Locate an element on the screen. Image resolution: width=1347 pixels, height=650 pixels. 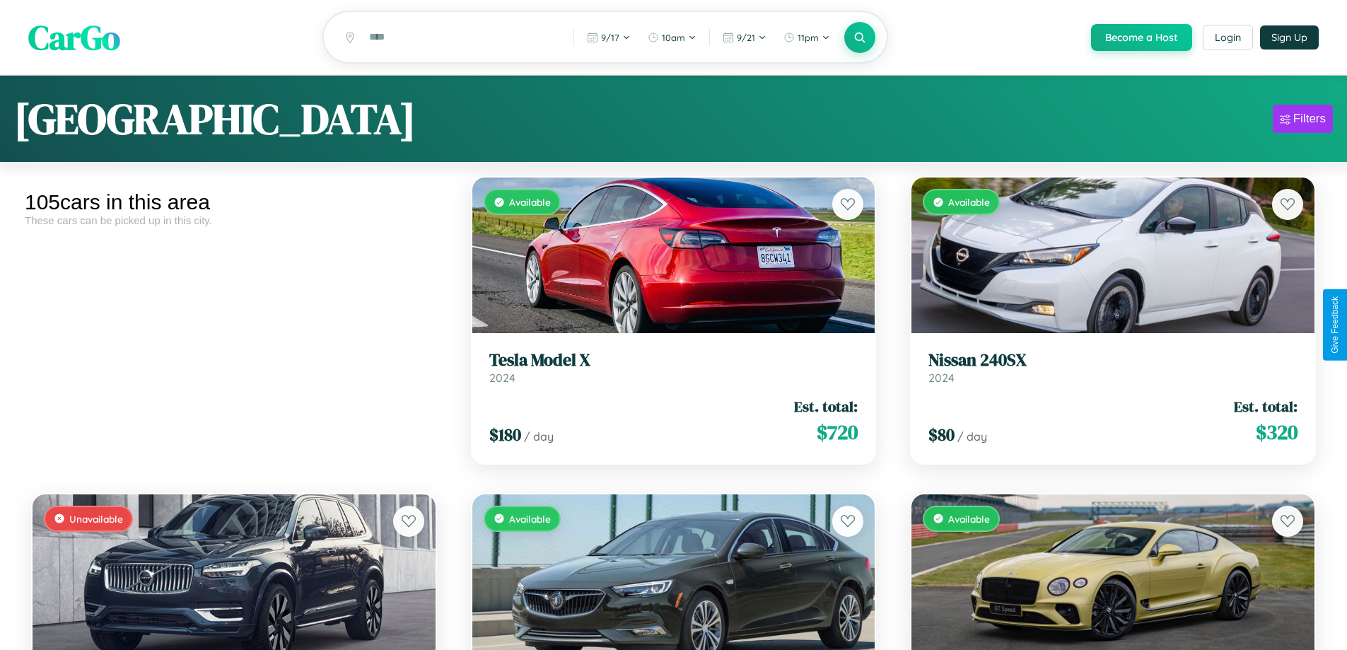
span: $ 180 is located at coordinates (505, 434).